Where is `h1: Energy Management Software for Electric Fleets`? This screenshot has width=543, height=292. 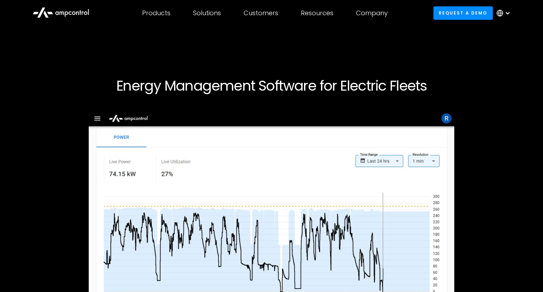
h1: Energy Management Software for Electric Fleets is located at coordinates (272, 86).